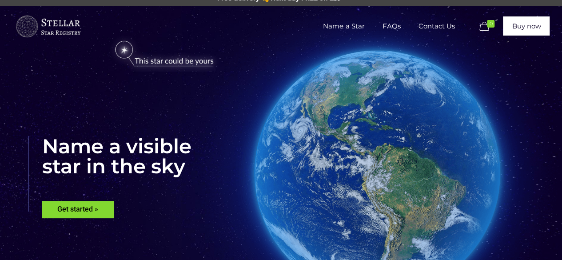 The width and height of the screenshot is (562, 260). Describe the element at coordinates (391, 26) in the screenshot. I see `a: FAQs` at that location.